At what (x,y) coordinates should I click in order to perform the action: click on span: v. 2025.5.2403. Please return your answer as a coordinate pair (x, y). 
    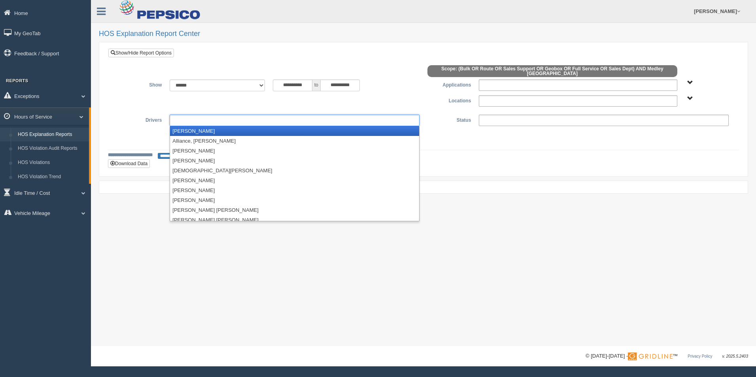
    Looking at the image, I should click on (735, 356).